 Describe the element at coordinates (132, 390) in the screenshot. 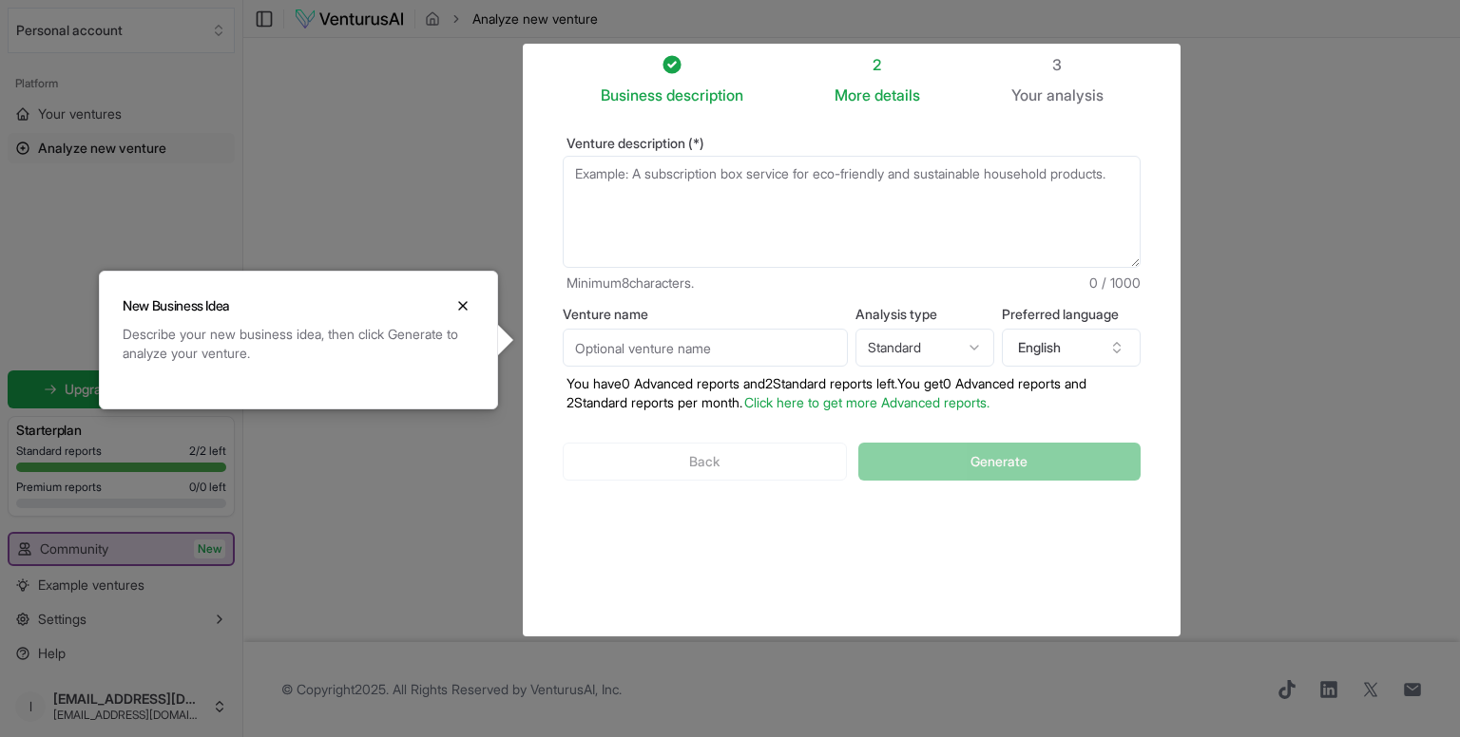

I see `span: Upgrade to a paid plan` at that location.